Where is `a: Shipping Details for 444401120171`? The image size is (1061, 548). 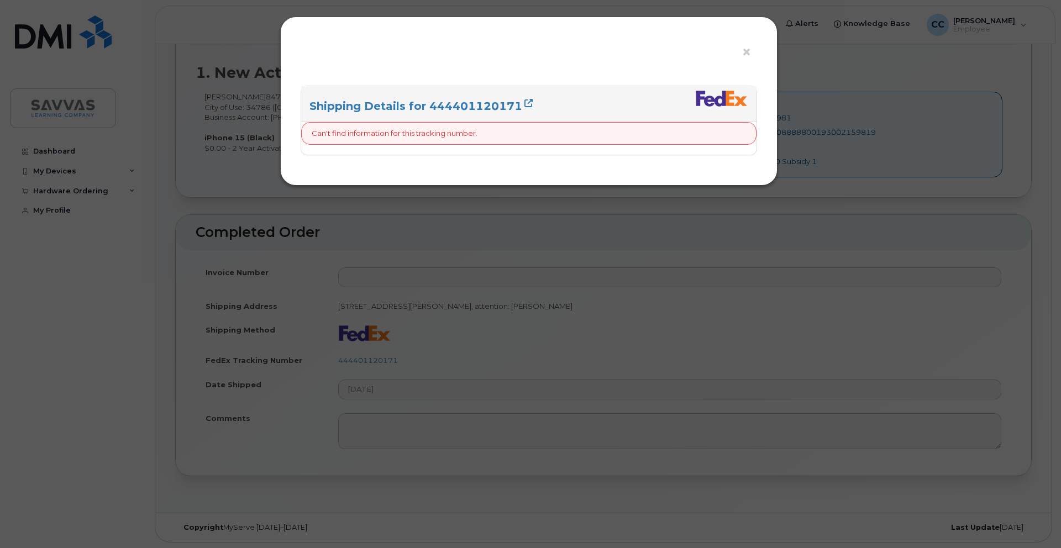 a: Shipping Details for 444401120171 is located at coordinates (421, 106).